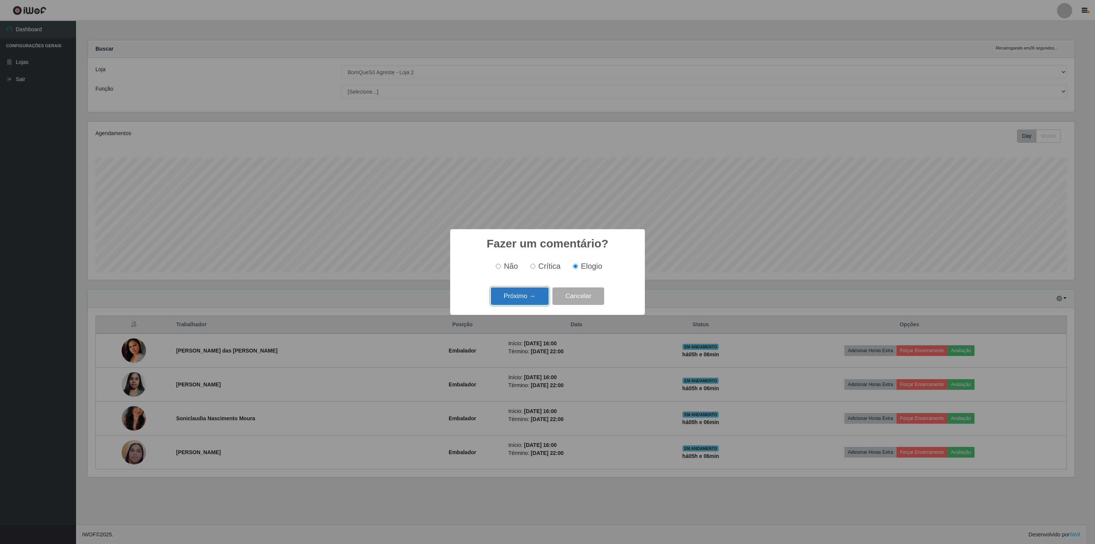  I want to click on span: Crítica, so click(550, 266).